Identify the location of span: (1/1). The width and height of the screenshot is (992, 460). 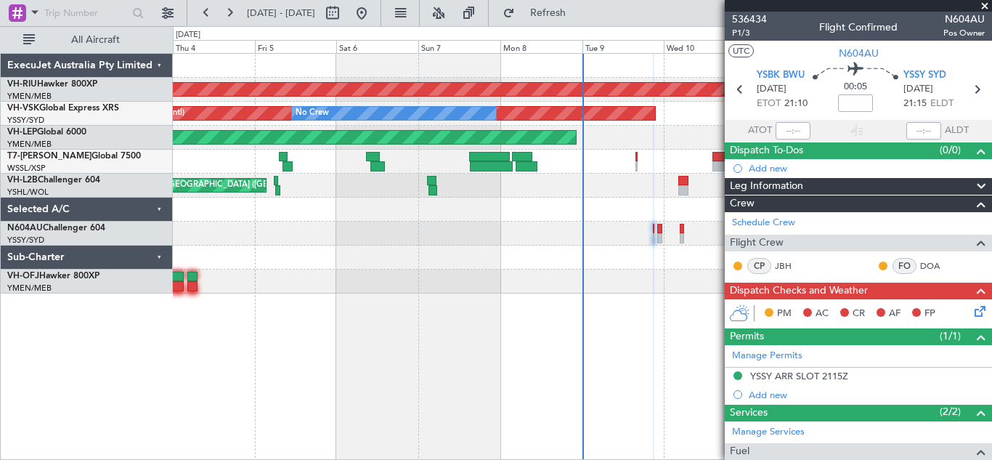
(950, 335).